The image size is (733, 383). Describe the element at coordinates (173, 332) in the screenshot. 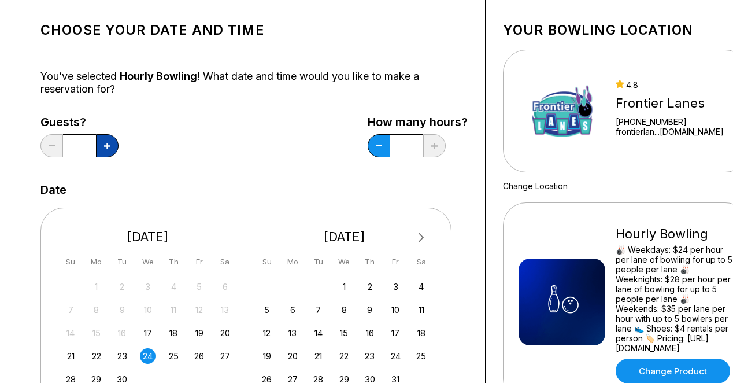

I see `div: Choose Thursday, September 18th, 2025` at that location.